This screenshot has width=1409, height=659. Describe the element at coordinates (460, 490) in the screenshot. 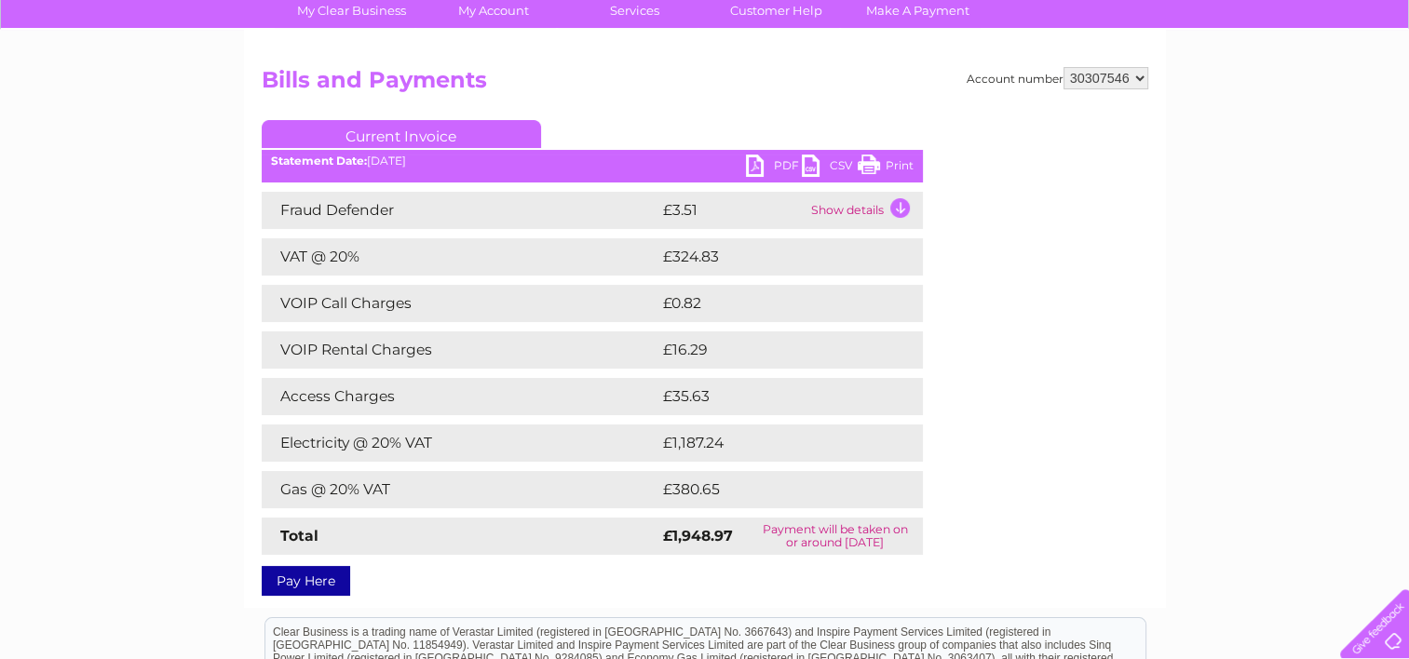

I see `td: Gas @ 20% VAT` at that location.